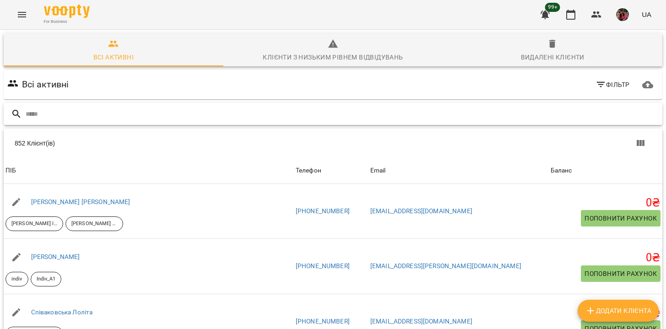 The width and height of the screenshot is (666, 329). What do you see at coordinates (149, 171) in the screenshot?
I see `span: ПІБ` at bounding box center [149, 171].